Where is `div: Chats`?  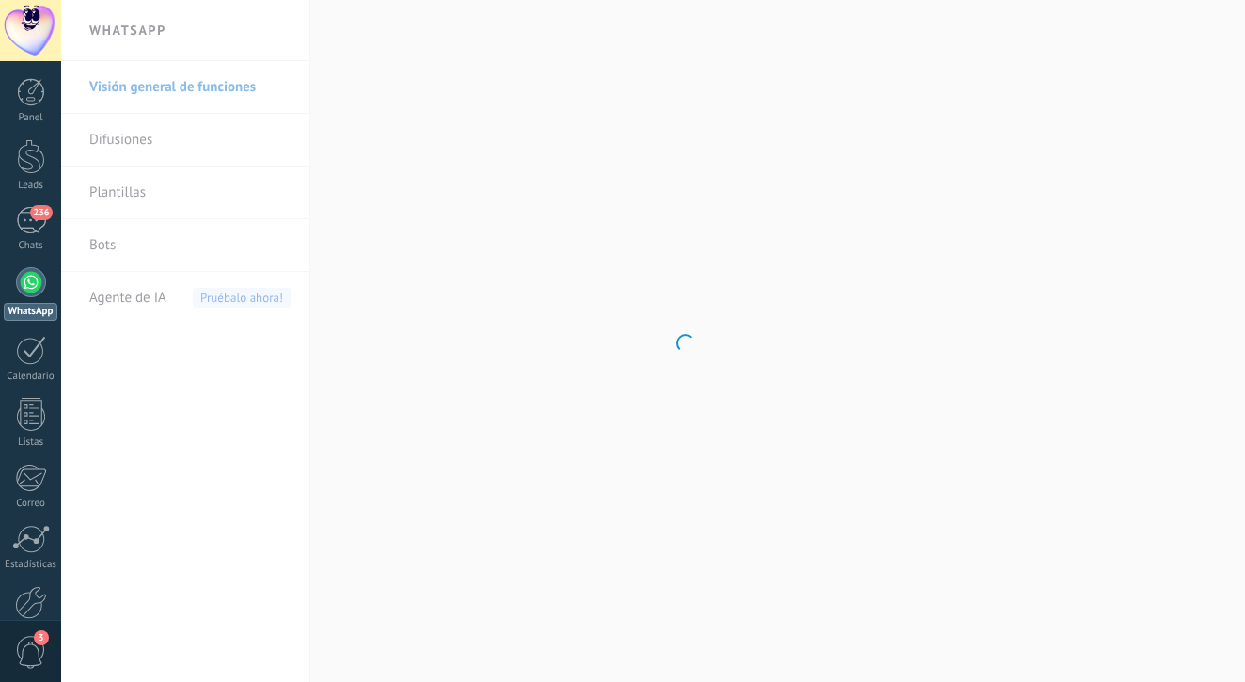 div: Chats is located at coordinates (31, 246).